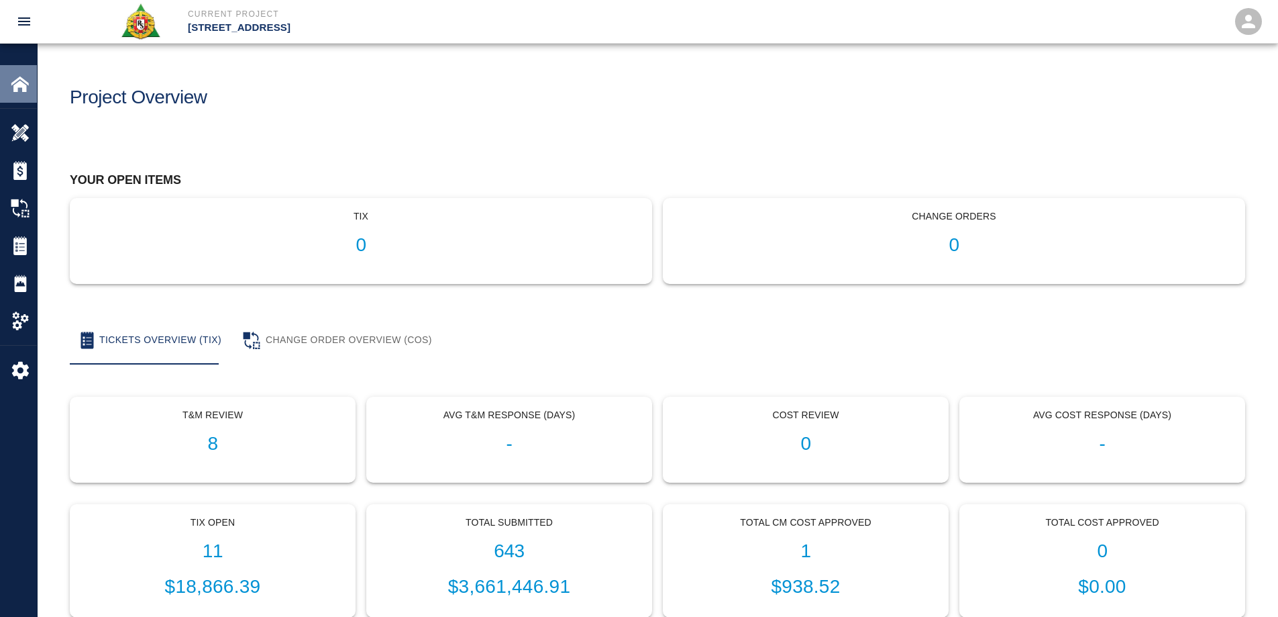  Describe the element at coordinates (1103, 587) in the screenshot. I see `p: $0.00` at that location.